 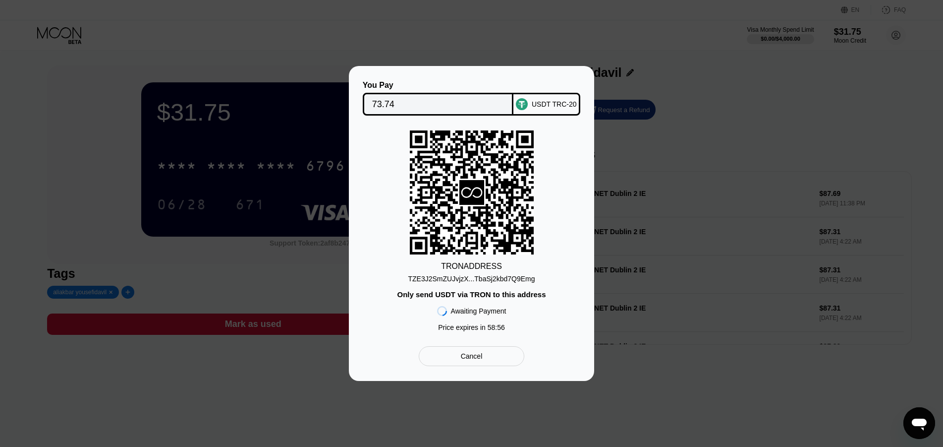 What do you see at coordinates (479, 311) in the screenshot?
I see `div: Awaiting Payment` at bounding box center [479, 311].